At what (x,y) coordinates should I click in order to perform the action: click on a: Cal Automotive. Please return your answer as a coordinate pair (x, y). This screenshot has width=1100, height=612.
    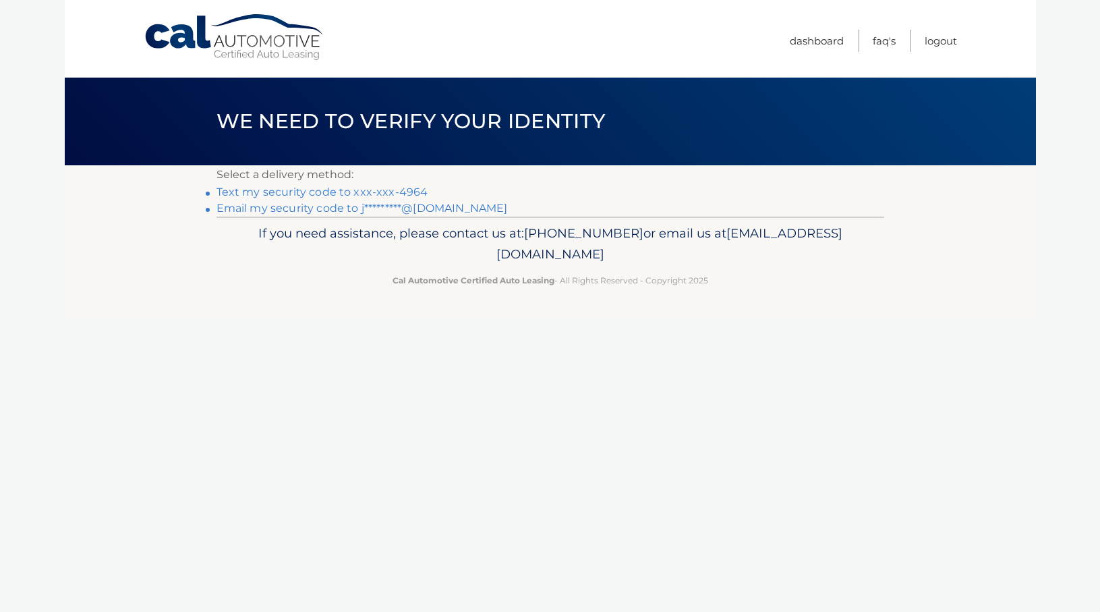
    Looking at the image, I should click on (235, 37).